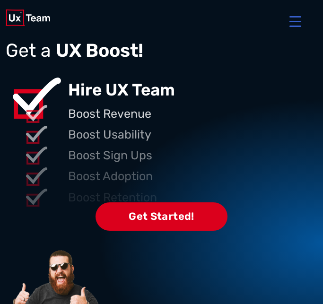 This screenshot has width=323, height=304. What do you see at coordinates (99, 51) in the screenshot?
I see `span: UX Boost!` at bounding box center [99, 51].